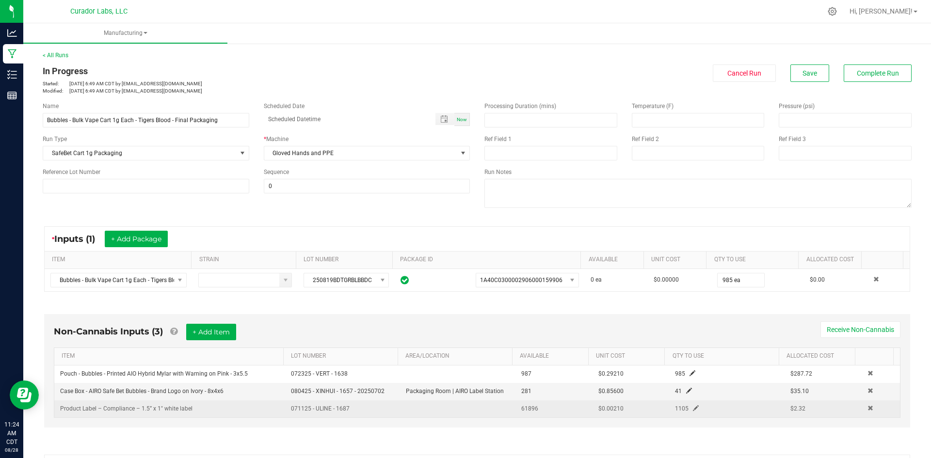 This screenshot has width=931, height=458. Describe the element at coordinates (12, 450) in the screenshot. I see `p: 08/28` at that location.